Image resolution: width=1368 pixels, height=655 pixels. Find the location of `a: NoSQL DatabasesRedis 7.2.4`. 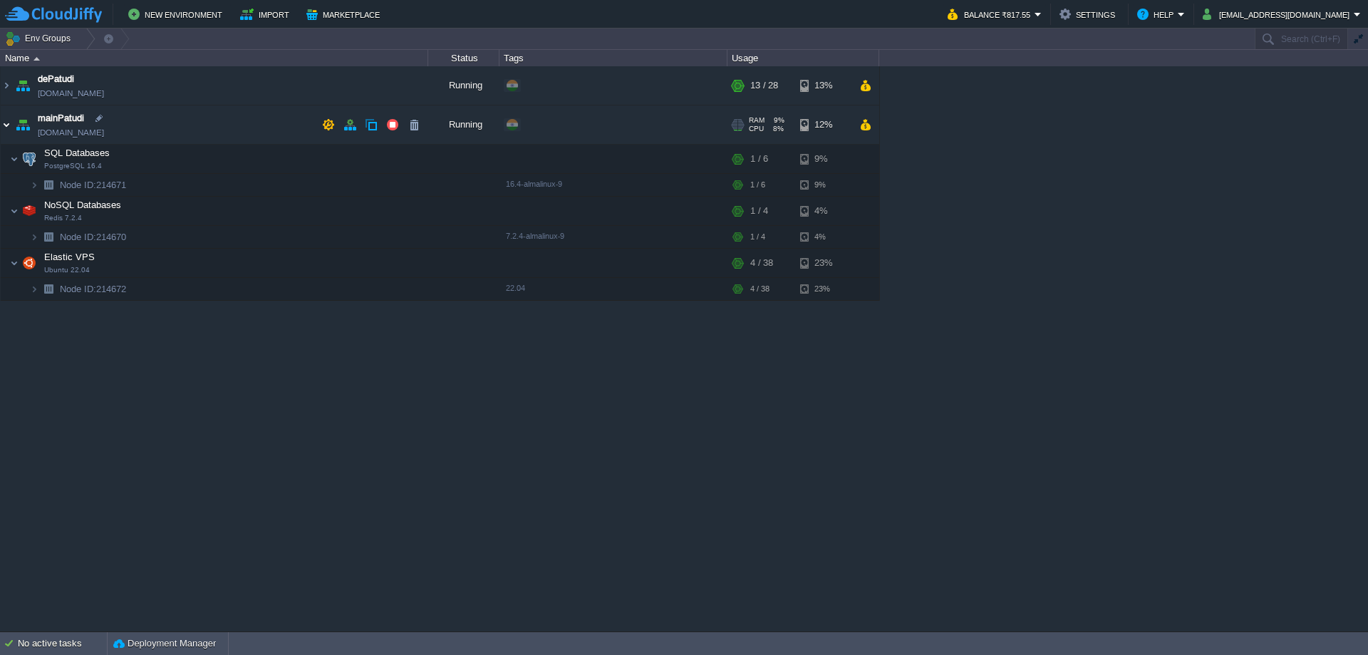

a: NoSQL DatabasesRedis 7.2.4 is located at coordinates (83, 205).